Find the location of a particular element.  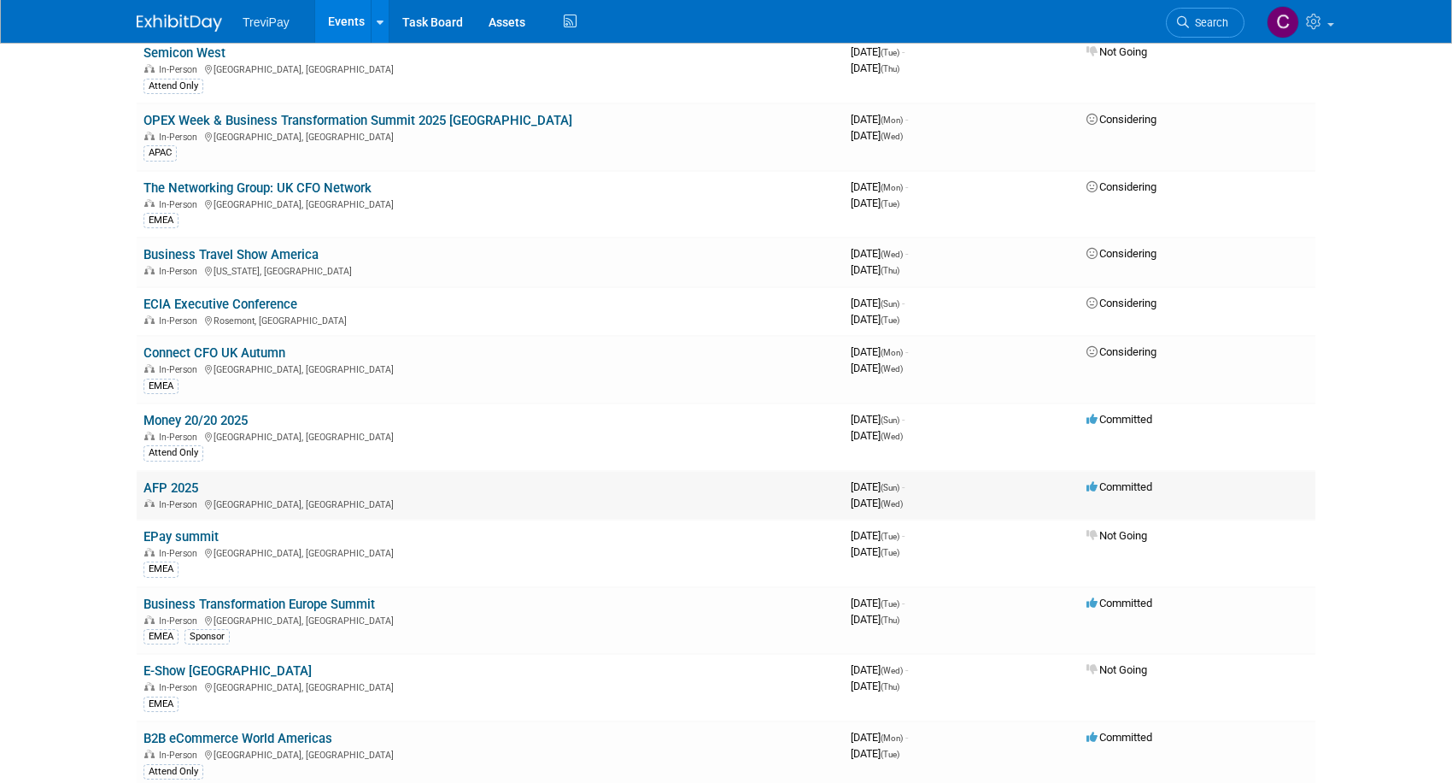

a: Money 20/20 2025 is located at coordinates (196, 420).